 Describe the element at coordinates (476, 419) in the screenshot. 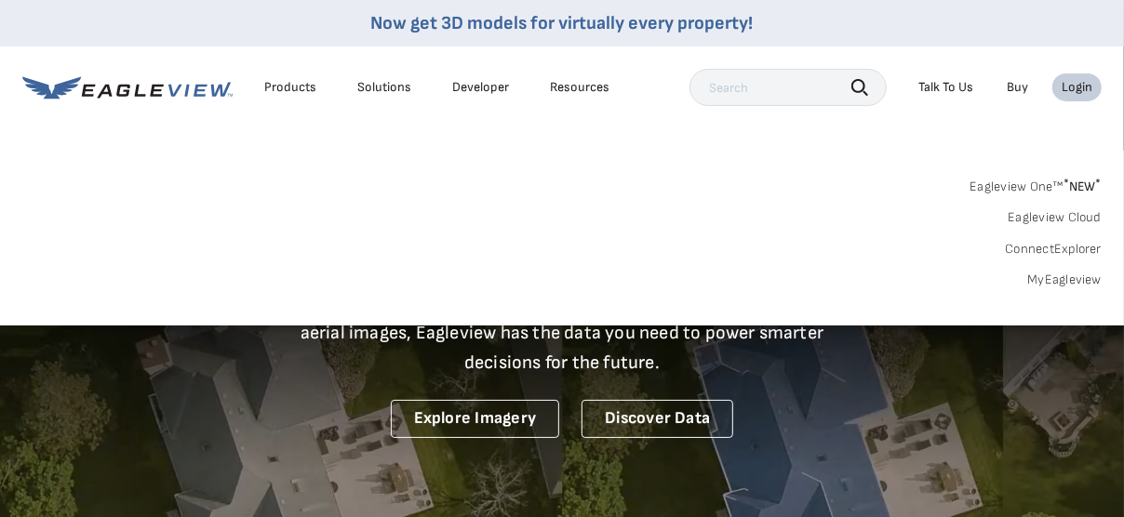

I see `a: Explore Imagery` at that location.